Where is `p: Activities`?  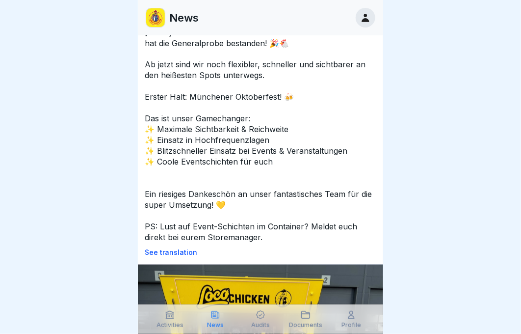
p: Activities is located at coordinates (170, 325).